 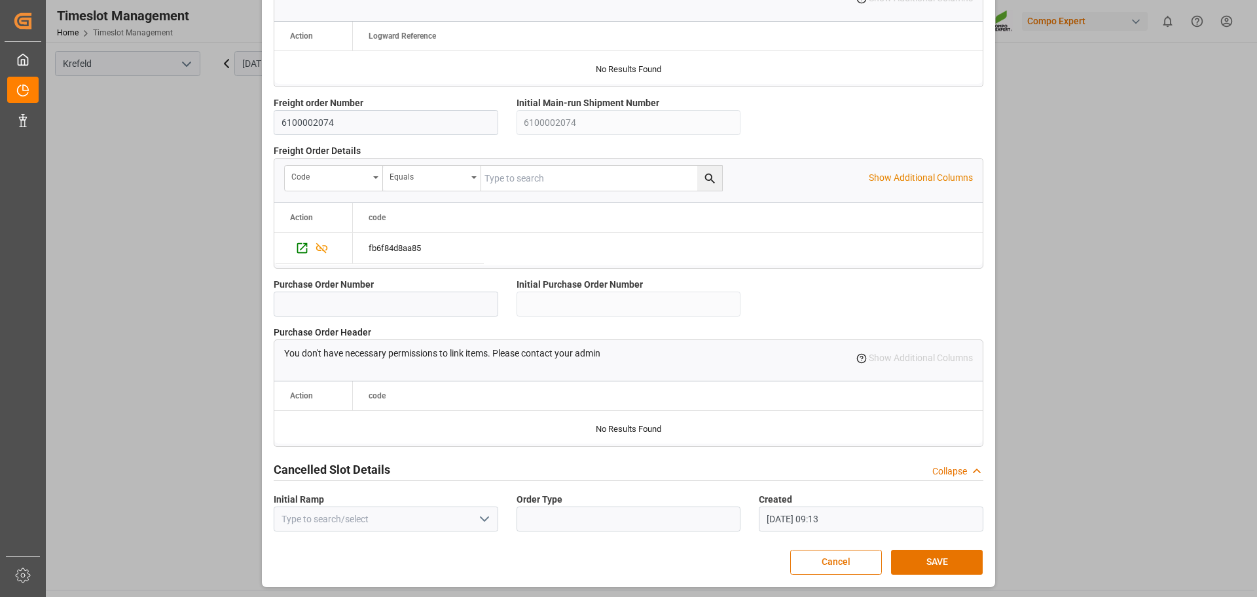 I want to click on span: Initial Main-run Shipment Number, so click(x=588, y=103).